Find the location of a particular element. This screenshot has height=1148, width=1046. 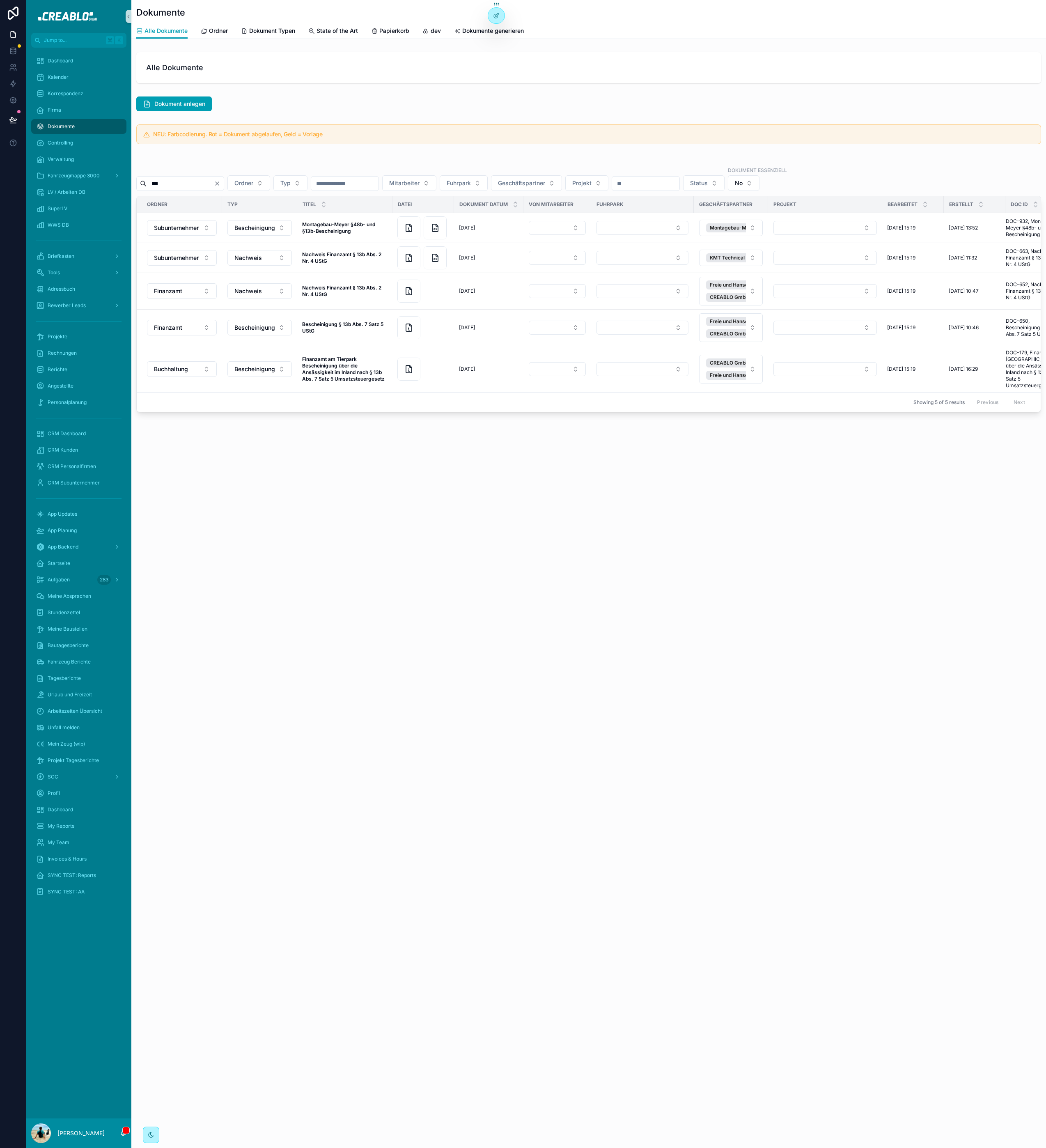

a: Controlling is located at coordinates (79, 143).